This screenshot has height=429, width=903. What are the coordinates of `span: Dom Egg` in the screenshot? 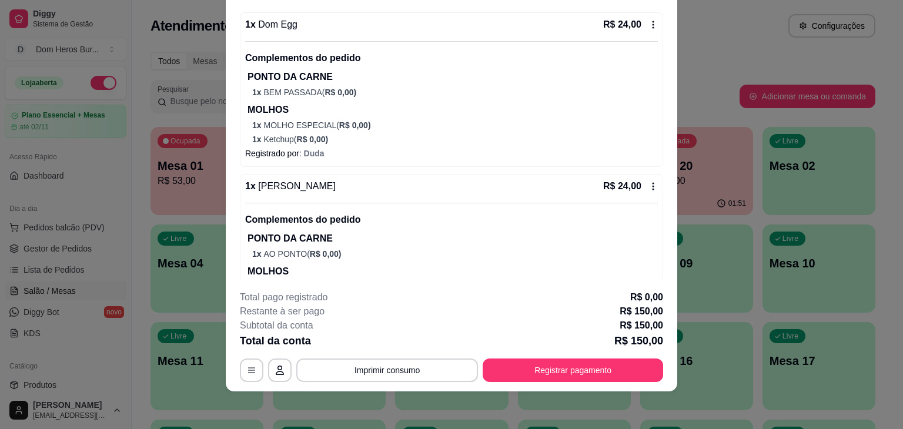 It's located at (276, 24).